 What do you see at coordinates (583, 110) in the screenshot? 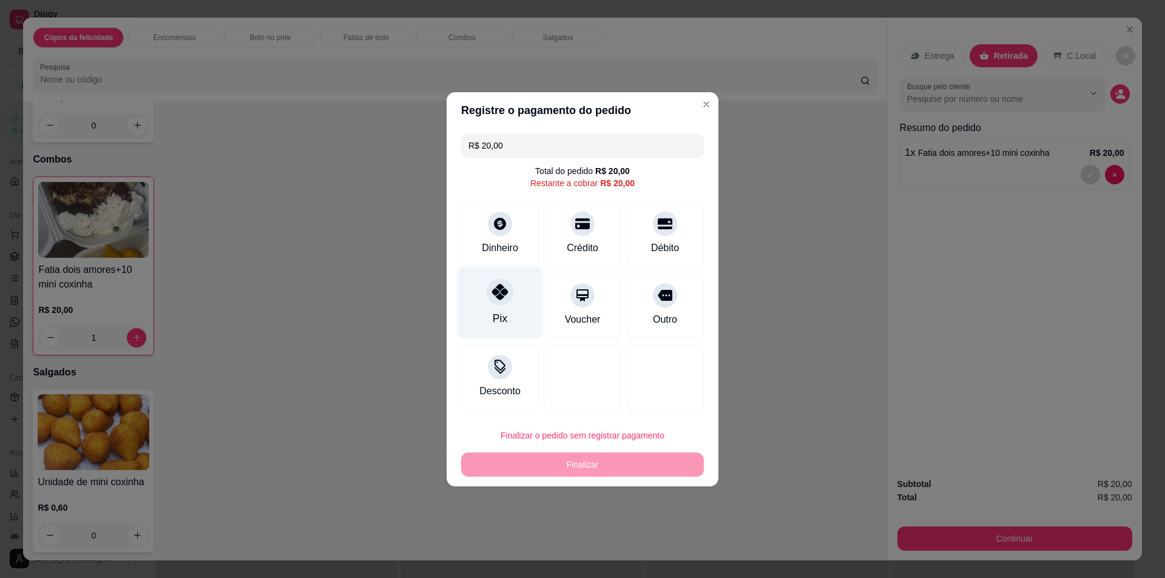
I see `header: Registre o pagamento do pedido` at bounding box center [583, 110].